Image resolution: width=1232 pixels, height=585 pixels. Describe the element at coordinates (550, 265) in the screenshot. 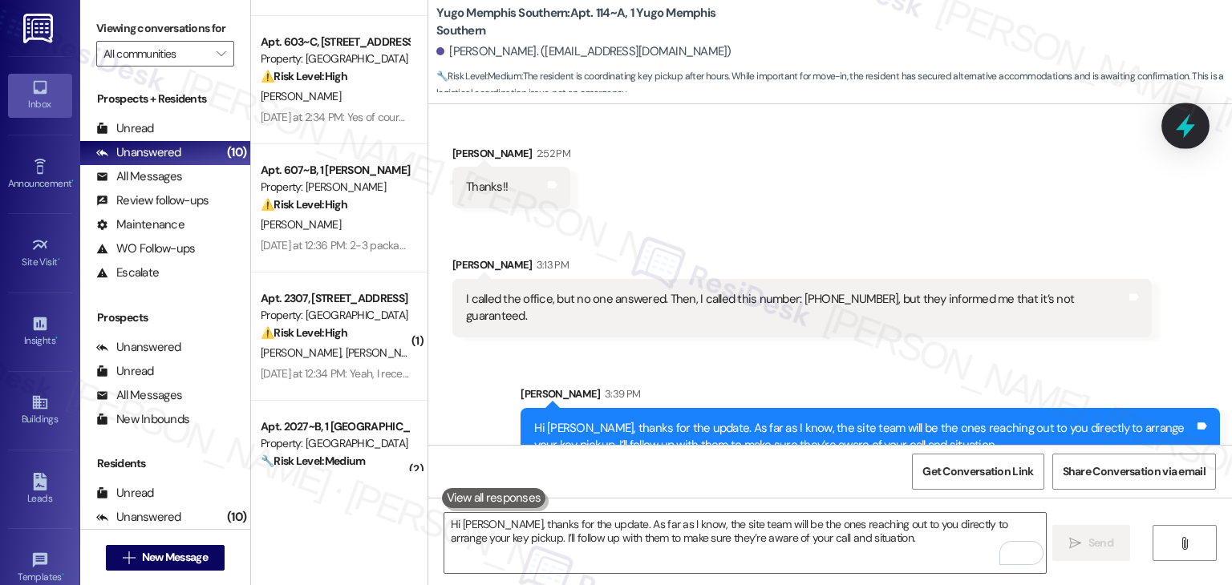

I see `div: 3:13 PM` at that location.